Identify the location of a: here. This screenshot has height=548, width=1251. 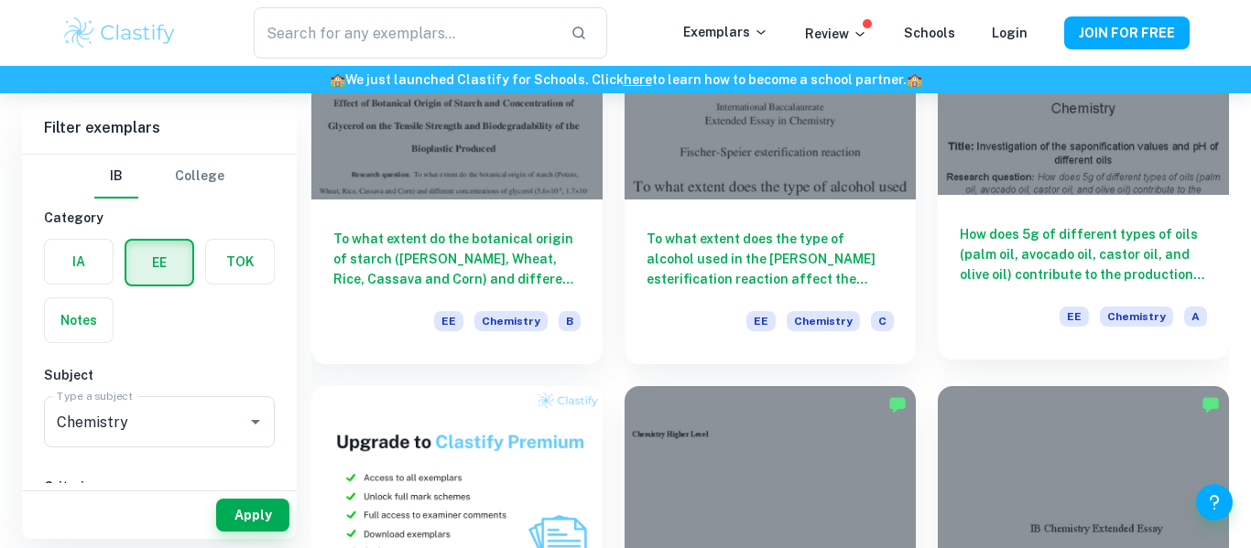
(637, 80).